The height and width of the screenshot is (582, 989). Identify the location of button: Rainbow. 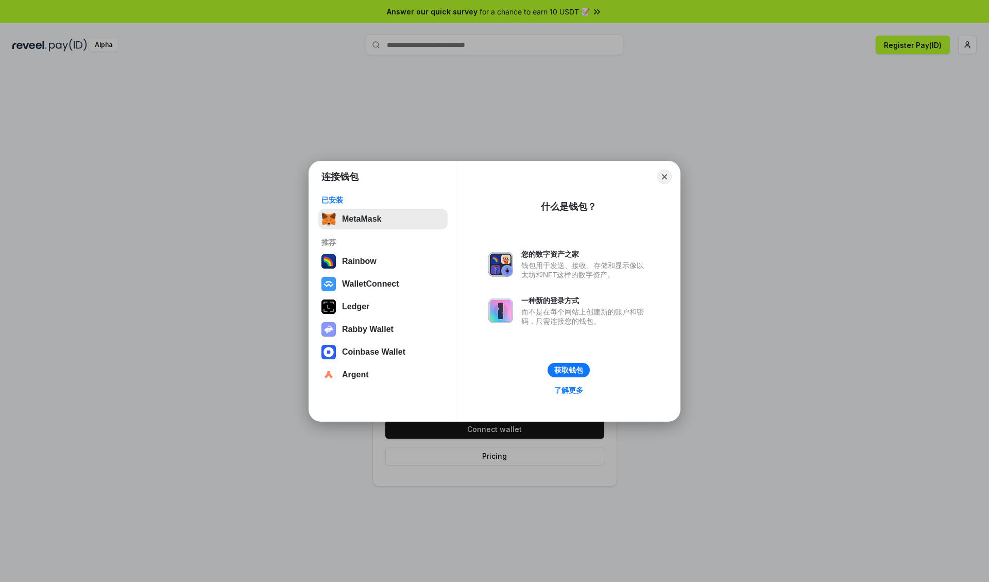
(383, 261).